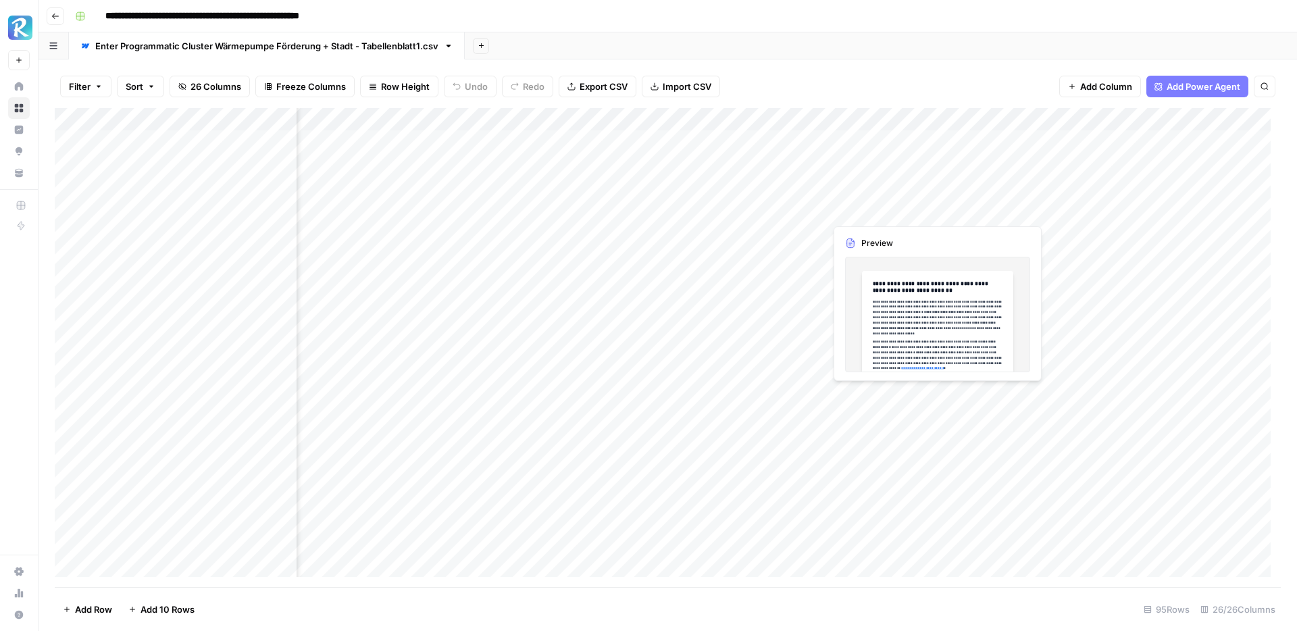 The height and width of the screenshot is (631, 1297). I want to click on span: Freeze Columns, so click(311, 86).